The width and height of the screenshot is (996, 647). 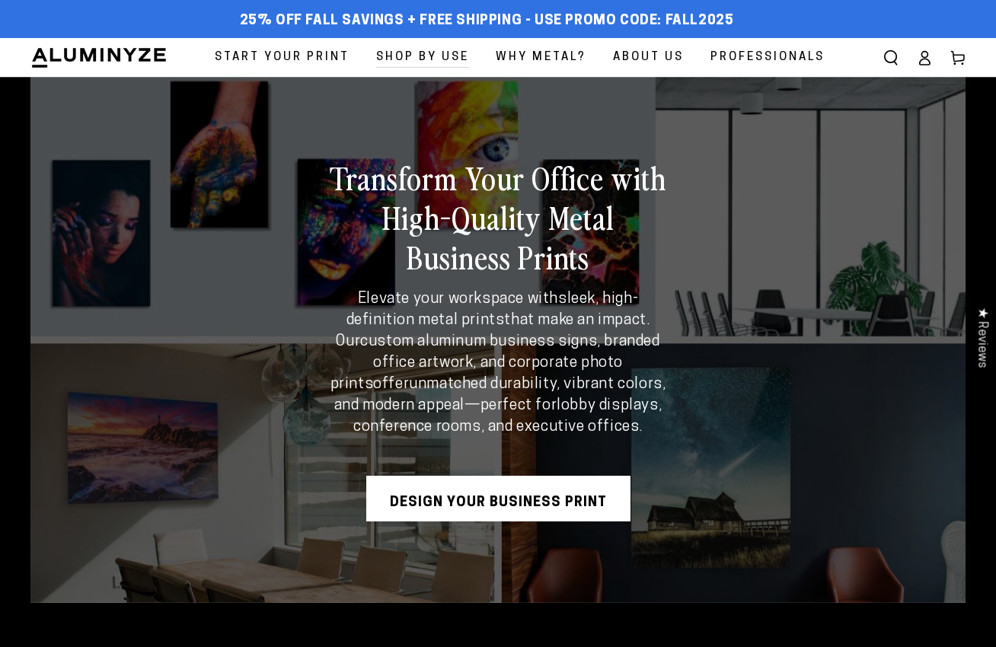 What do you see at coordinates (541, 57) in the screenshot?
I see `span: Why Metal?` at bounding box center [541, 57].